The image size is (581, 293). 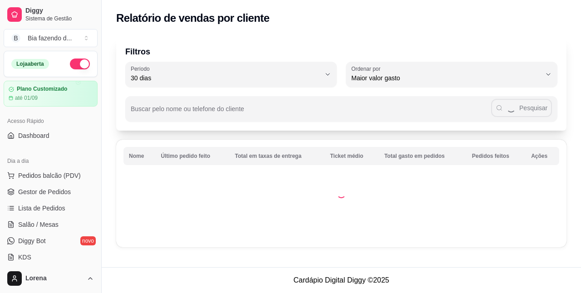 What do you see at coordinates (446, 78) in the screenshot?
I see `span: Maior valor gasto` at bounding box center [446, 78].